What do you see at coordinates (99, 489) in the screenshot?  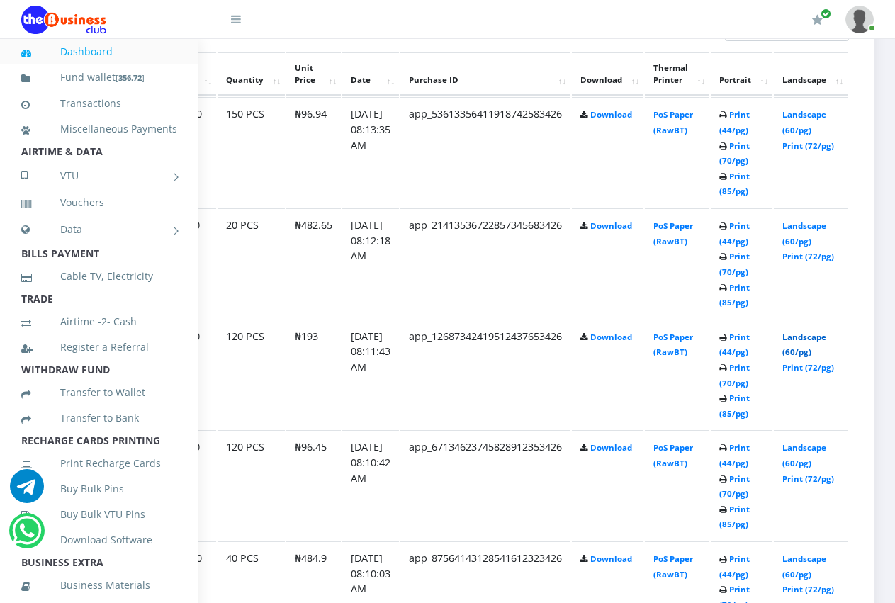 I see `a: Buy Bulk Pins` at bounding box center [99, 489].